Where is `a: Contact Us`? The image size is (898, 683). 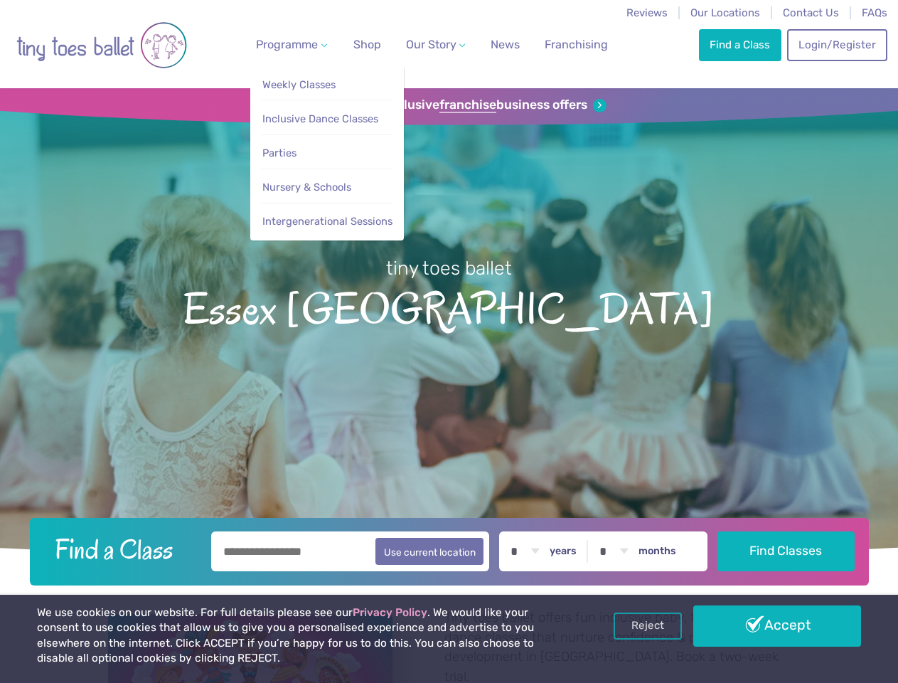 a: Contact Us is located at coordinates (811, 13).